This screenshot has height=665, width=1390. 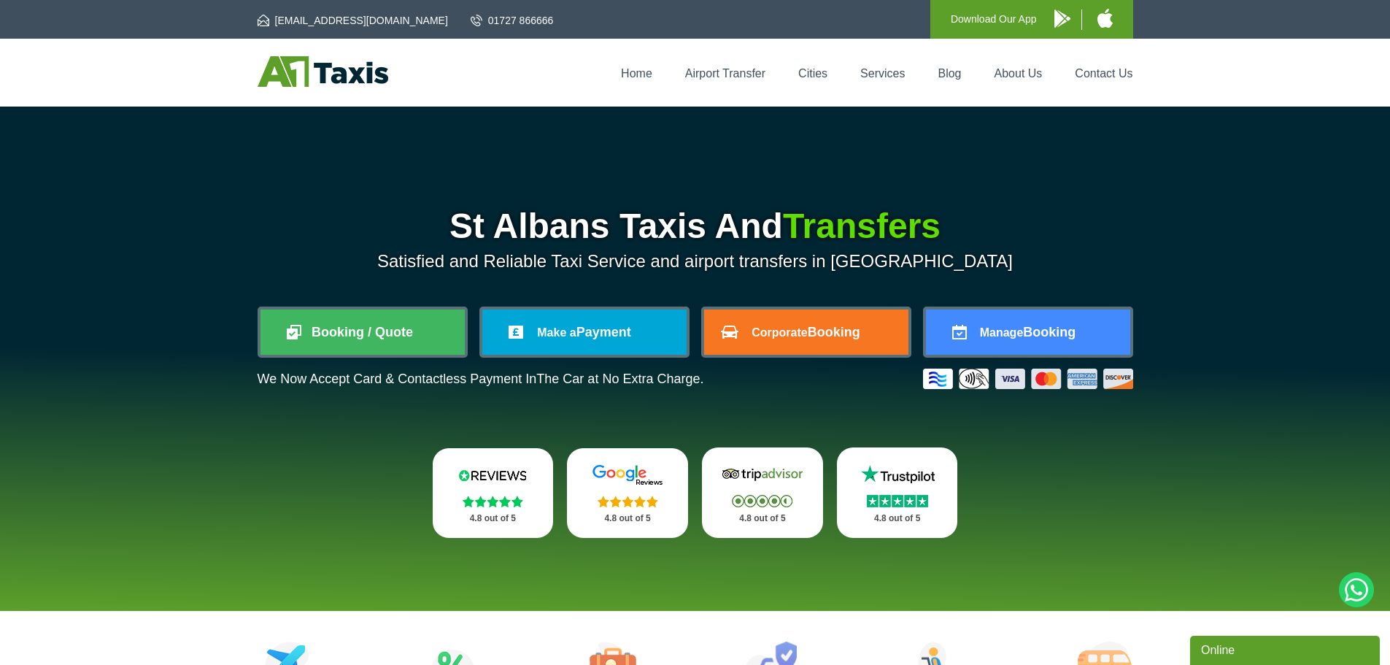 What do you see at coordinates (493, 493) in the screenshot?
I see `a: Reviews.io Stars 4.8 out of 5` at bounding box center [493, 493].